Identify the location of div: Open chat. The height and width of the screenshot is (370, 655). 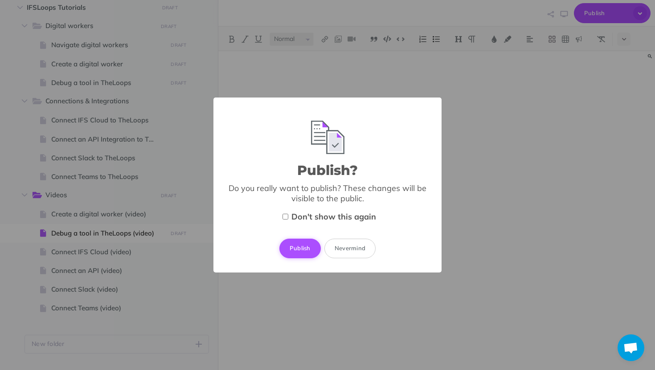
(631, 348).